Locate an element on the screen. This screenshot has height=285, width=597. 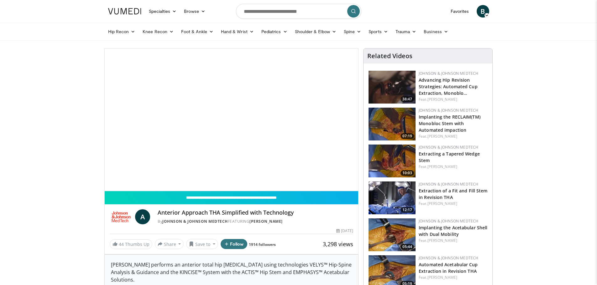
span: B is located at coordinates (483, 11).